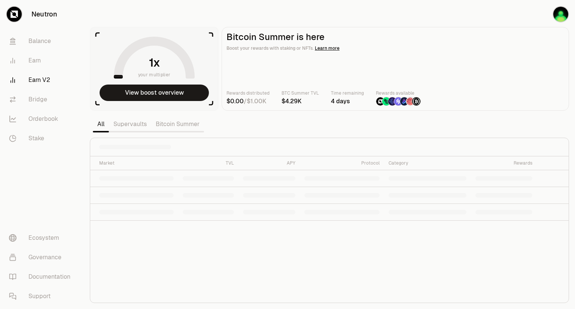 This screenshot has width=575, height=309. What do you see at coordinates (503, 163) in the screenshot?
I see `div: Rewards` at bounding box center [503, 163].